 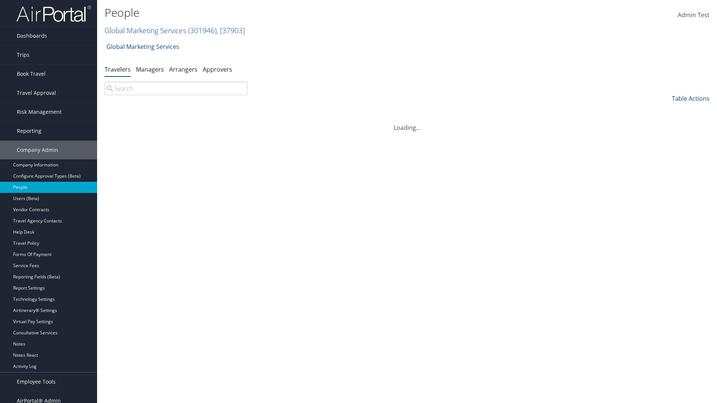 I want to click on a: Approvers, so click(x=217, y=69).